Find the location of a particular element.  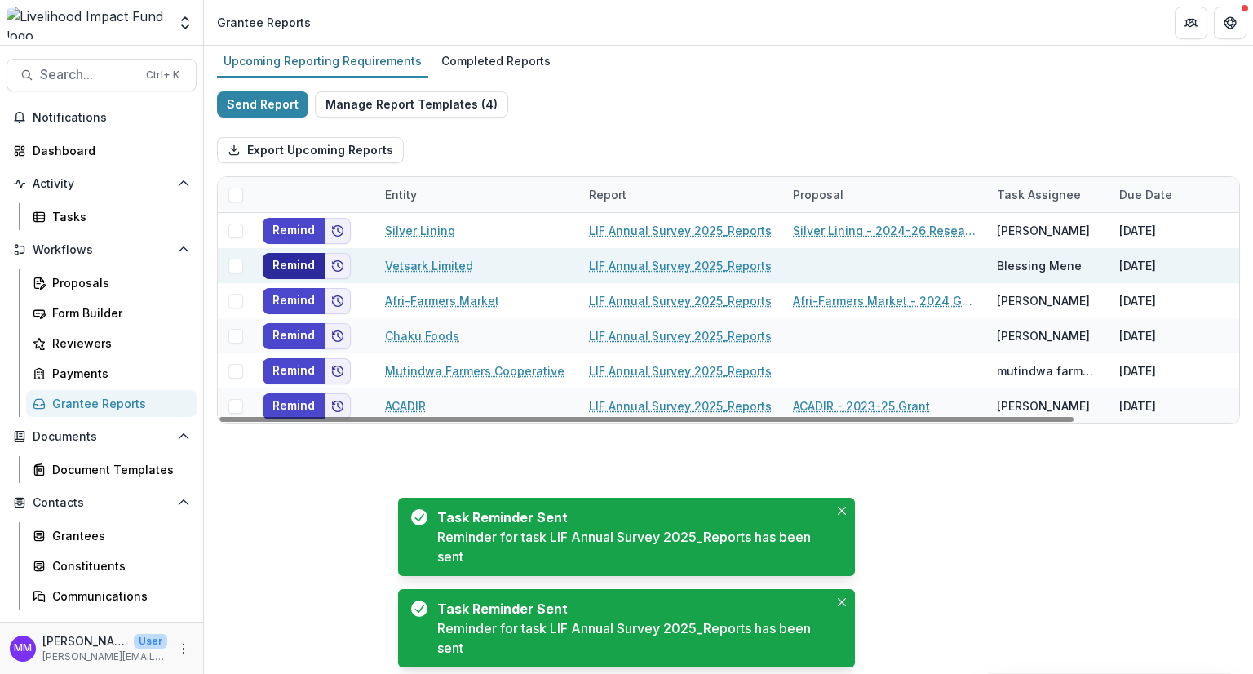

a: Grantee Reports is located at coordinates (111, 403).